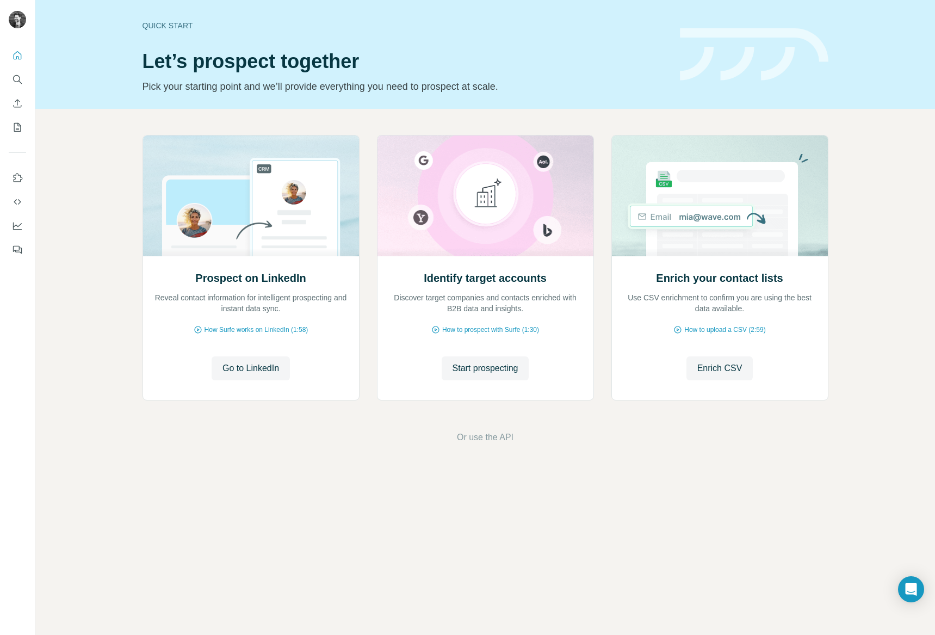 The height and width of the screenshot is (635, 935). What do you see at coordinates (720, 303) in the screenshot?
I see `p: Use CSV enrichment to confirm you are using the best data available.` at bounding box center [720, 303].